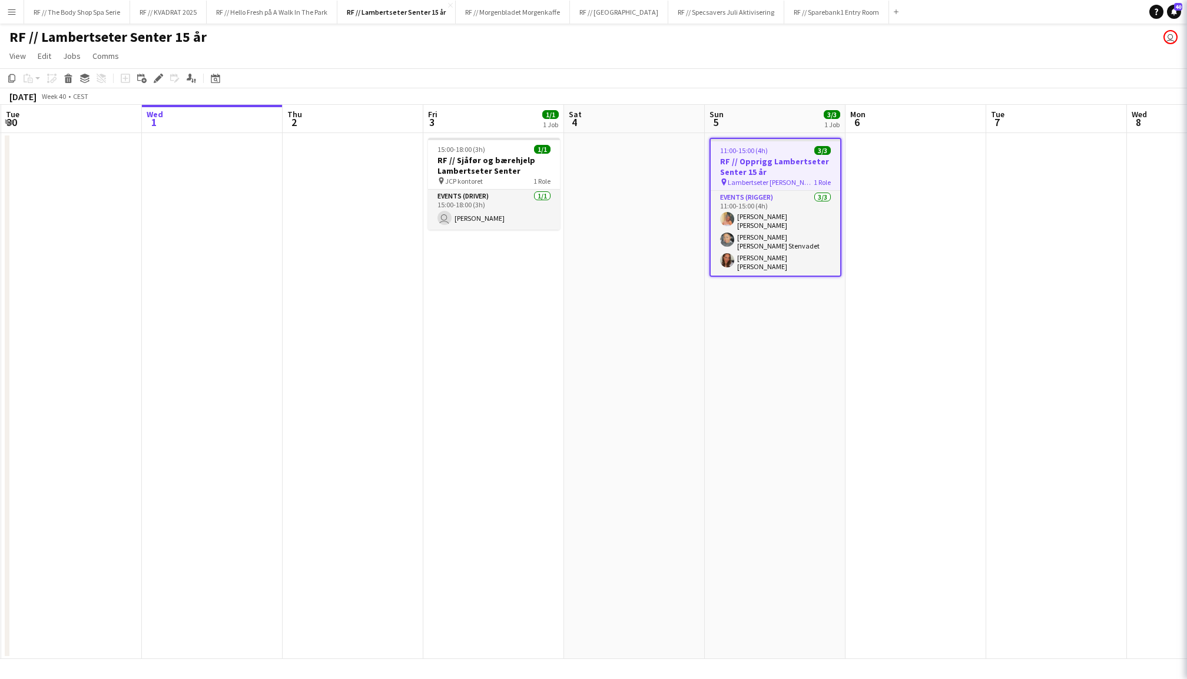 The image size is (1187, 679). I want to click on span: Comms, so click(105, 56).